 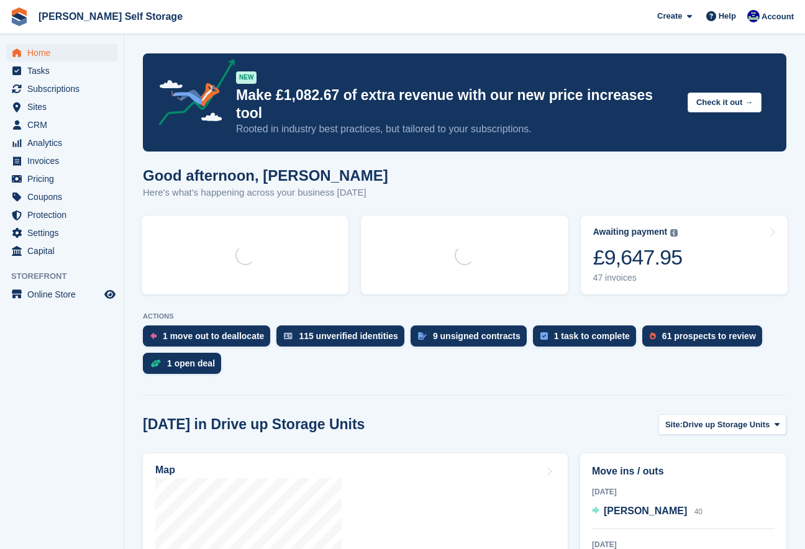 I want to click on h2: Move ins / outs, so click(x=683, y=471).